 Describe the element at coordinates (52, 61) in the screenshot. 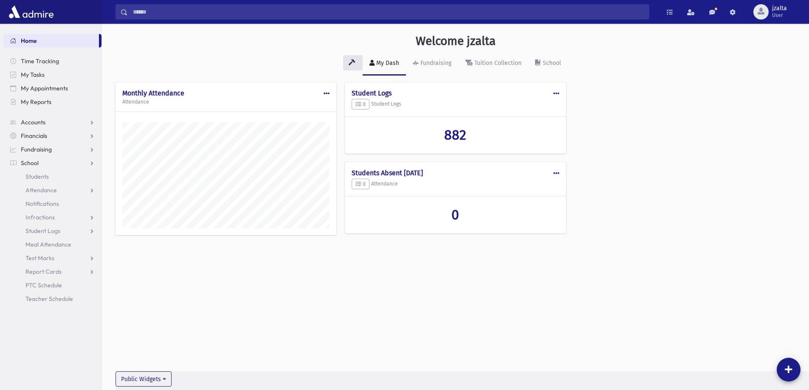

I see `a: Time Tracking` at that location.